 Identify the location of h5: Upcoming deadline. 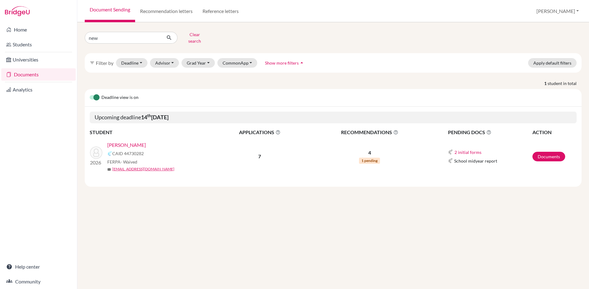
(333, 117).